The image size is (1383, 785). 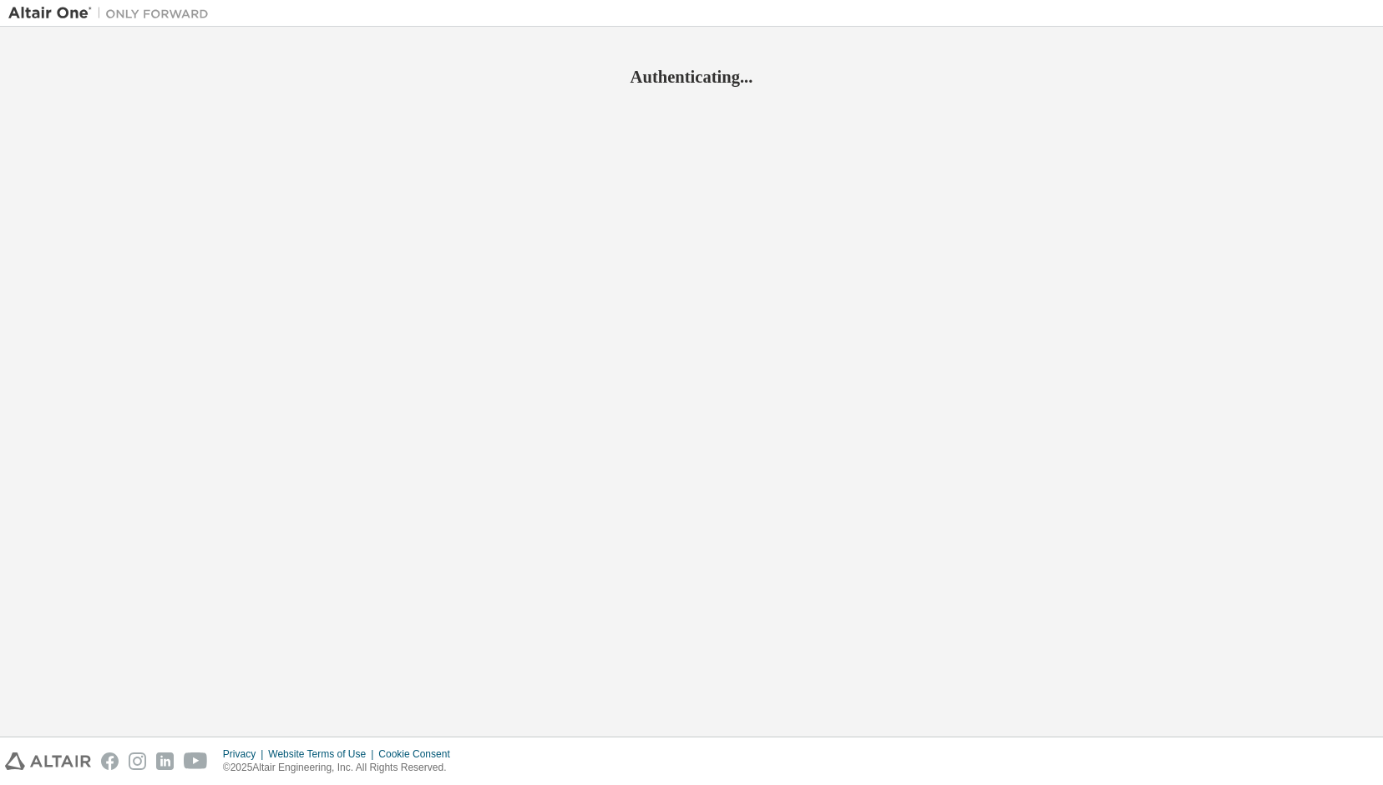 I want to click on img: youtube.svg, so click(x=195, y=761).